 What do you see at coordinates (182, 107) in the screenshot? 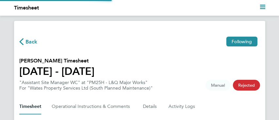
I see `button: Activity Logs` at bounding box center [182, 107].